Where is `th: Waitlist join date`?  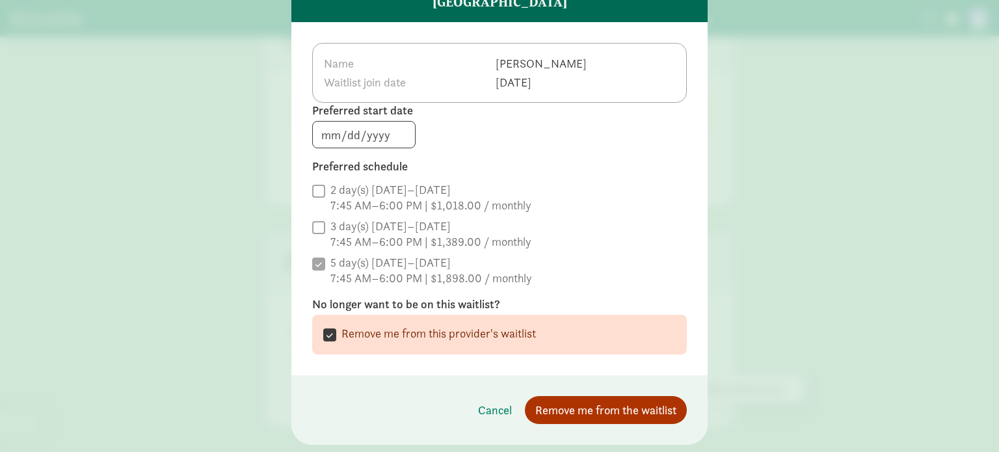 th: Waitlist join date is located at coordinates (409, 82).